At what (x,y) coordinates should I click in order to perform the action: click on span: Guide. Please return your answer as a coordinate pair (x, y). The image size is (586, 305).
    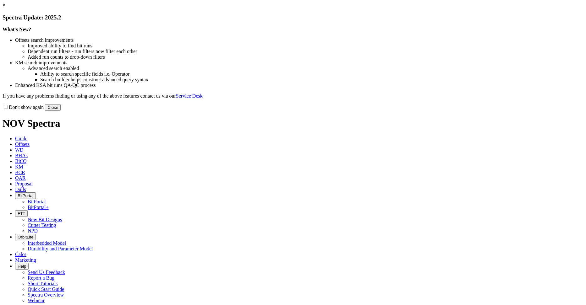
    Looking at the image, I should click on (21, 138).